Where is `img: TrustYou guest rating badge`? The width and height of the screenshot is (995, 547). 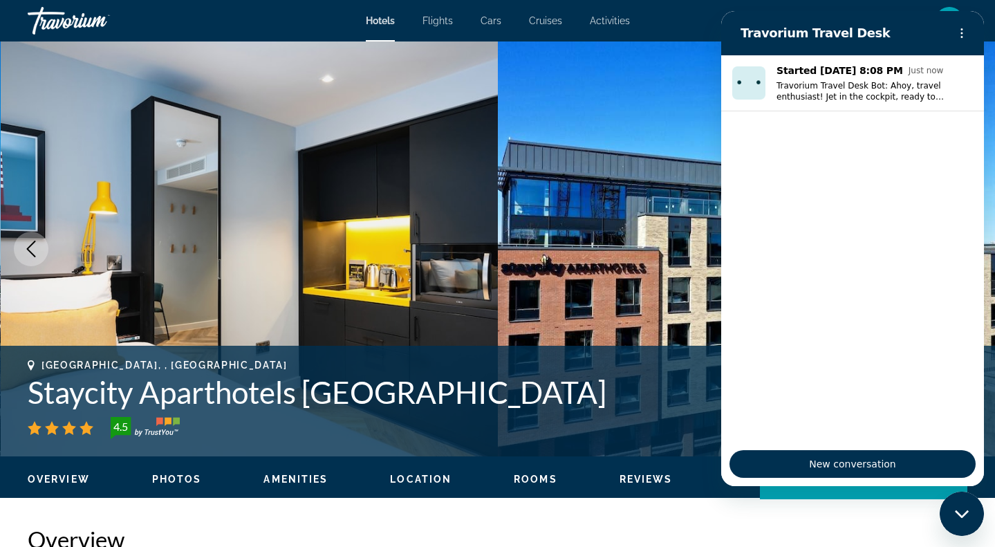
img: TrustYou guest rating badge is located at coordinates (145, 428).